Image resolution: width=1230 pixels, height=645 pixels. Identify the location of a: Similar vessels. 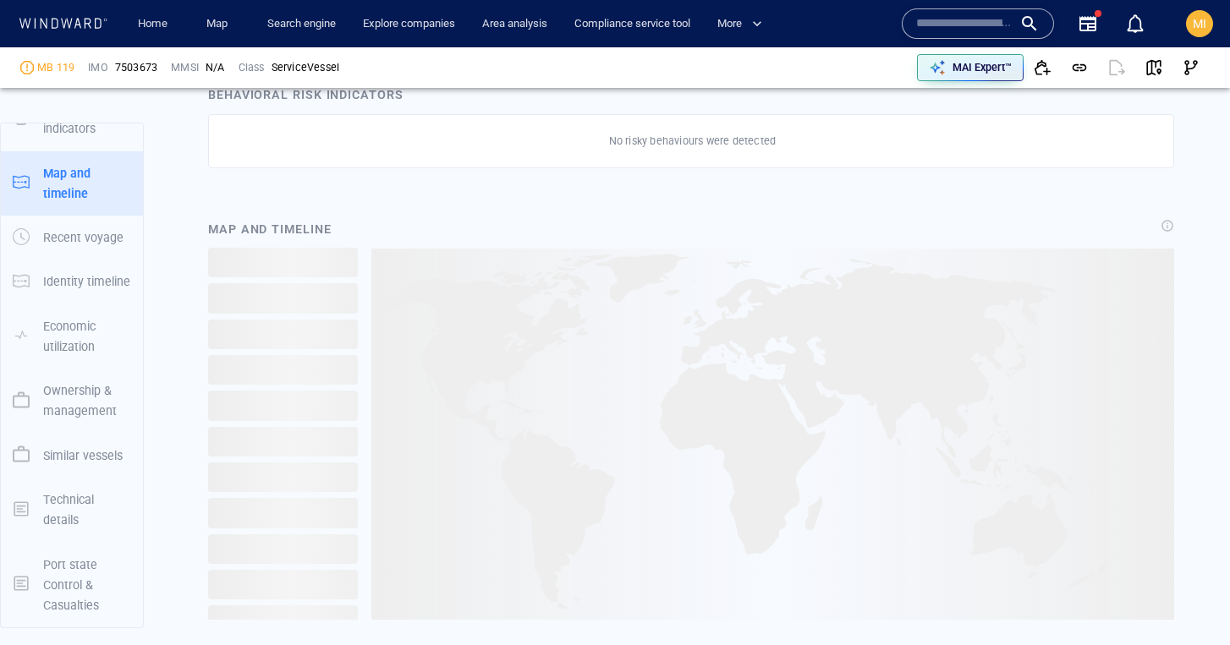
(72, 454).